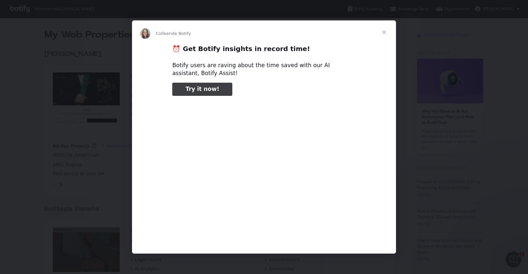  I want to click on img: Profile image for Colleen, so click(145, 34).